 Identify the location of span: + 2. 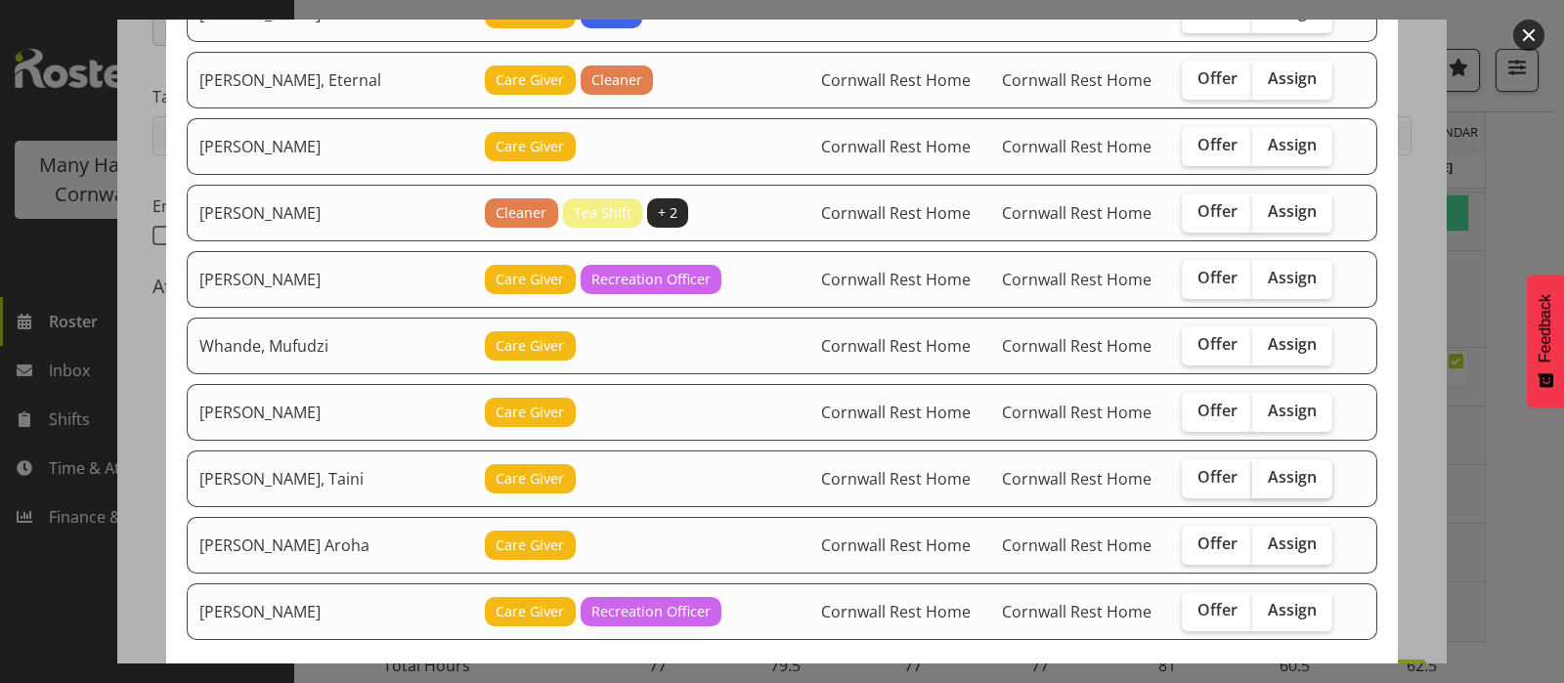
(668, 213).